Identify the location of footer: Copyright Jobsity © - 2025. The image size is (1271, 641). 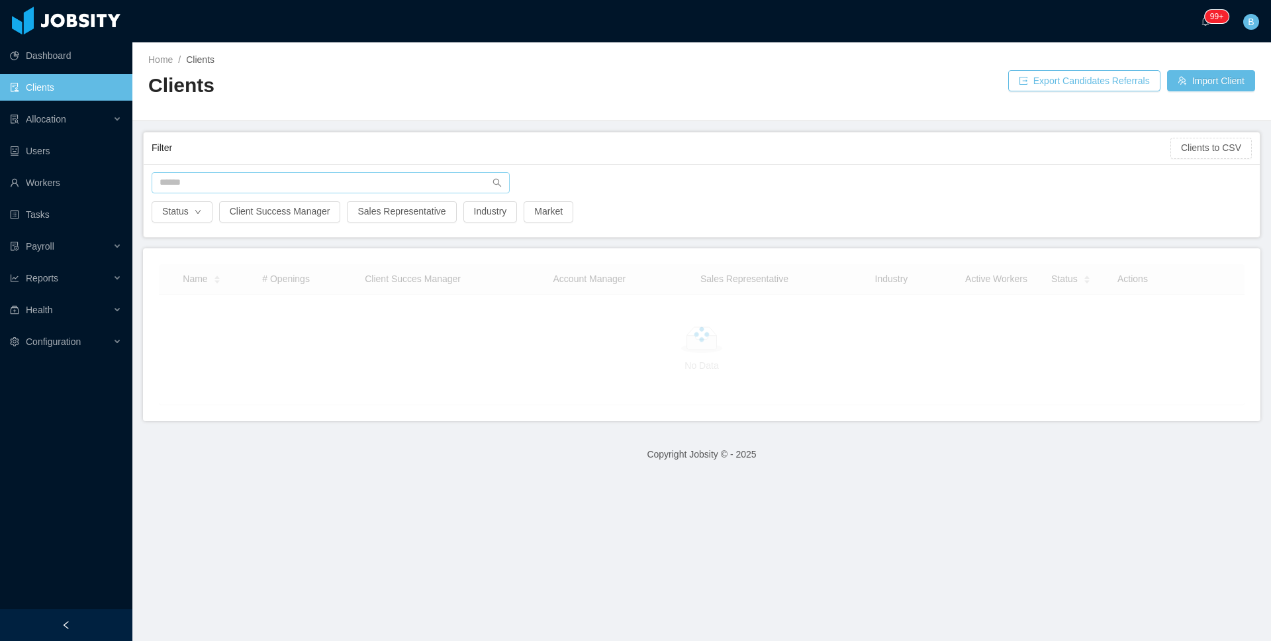
(702, 454).